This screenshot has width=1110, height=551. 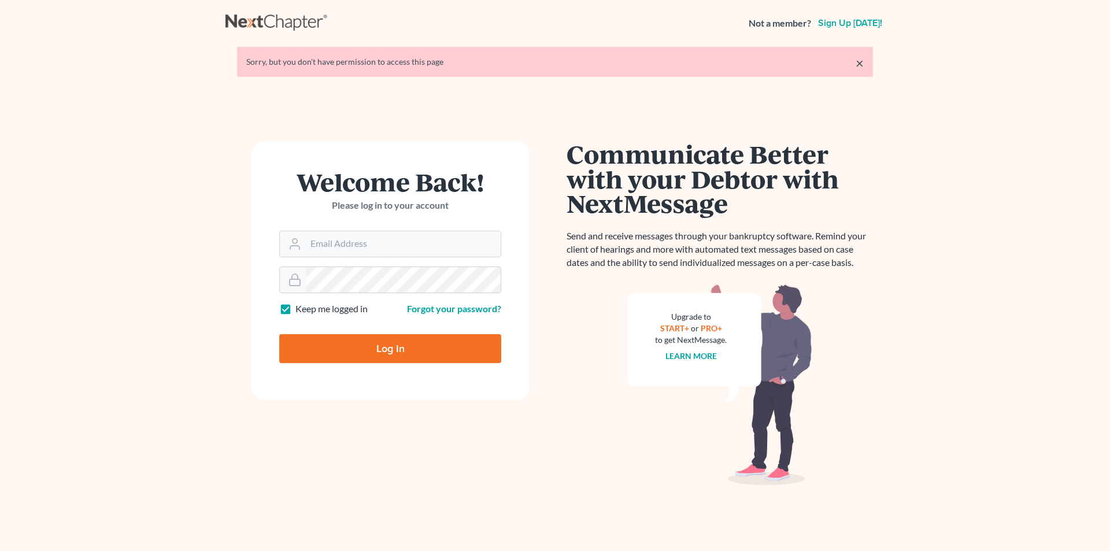 What do you see at coordinates (390, 182) in the screenshot?
I see `h1: Welcome Back!` at bounding box center [390, 182].